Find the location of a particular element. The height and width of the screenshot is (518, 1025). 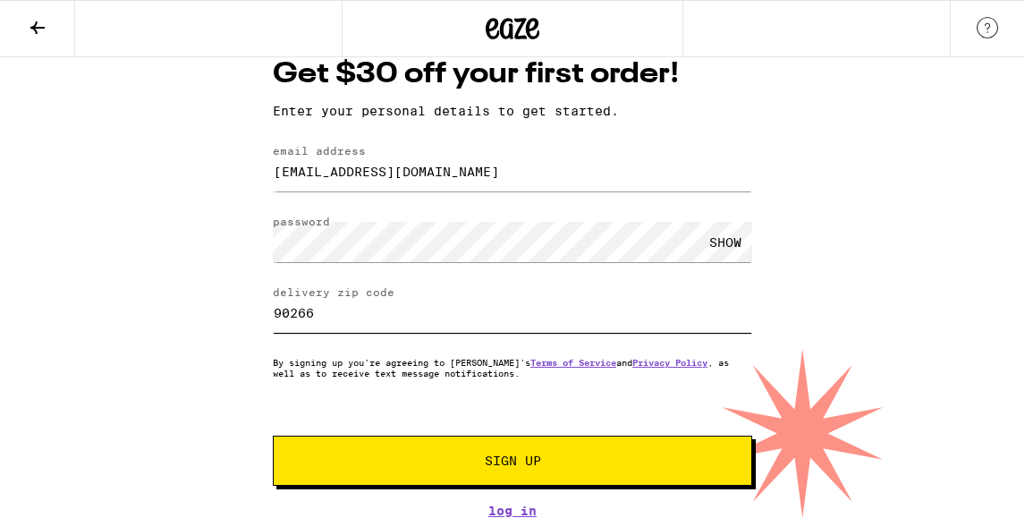

input: email address is located at coordinates (512, 171).